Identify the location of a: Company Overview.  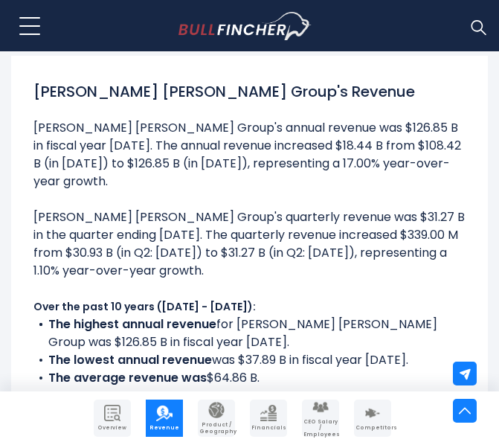
(112, 418).